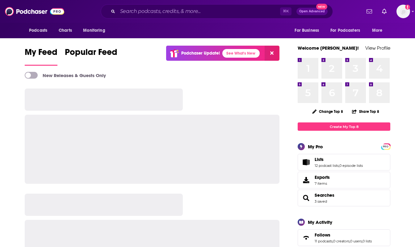  What do you see at coordinates (199, 11) in the screenshot?
I see `input: Search podcasts, credits, & more...` at bounding box center [199, 11].